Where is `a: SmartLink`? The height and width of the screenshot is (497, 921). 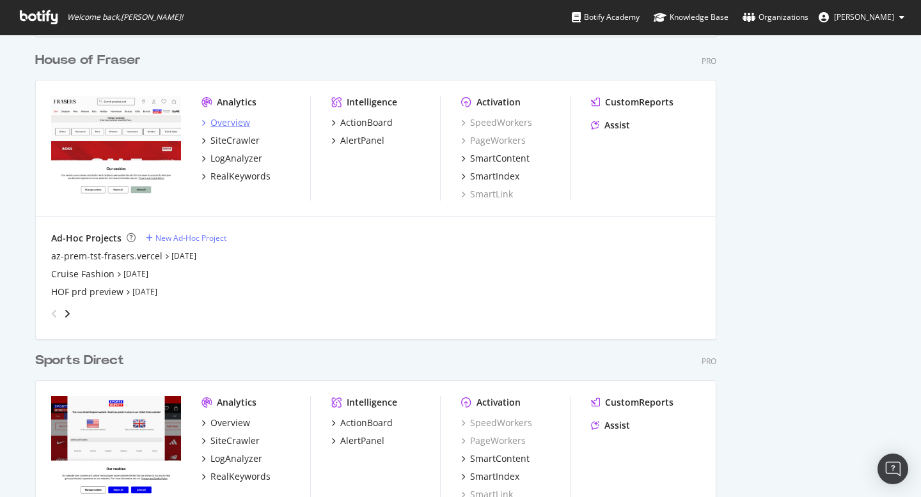 a: SmartLink is located at coordinates (487, 194).